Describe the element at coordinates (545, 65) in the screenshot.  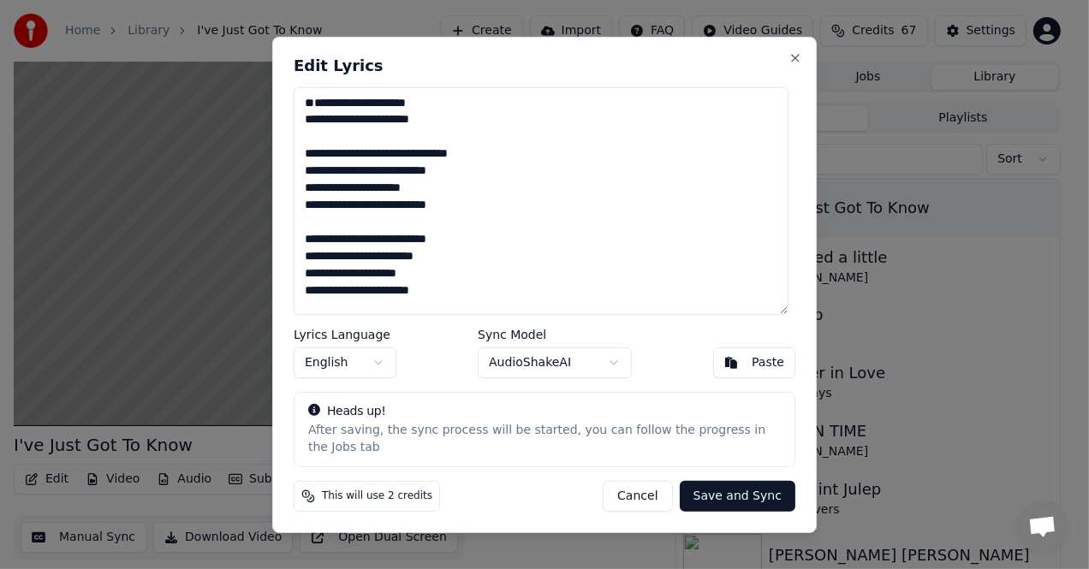
I see `h2: Edit Lyrics` at that location.